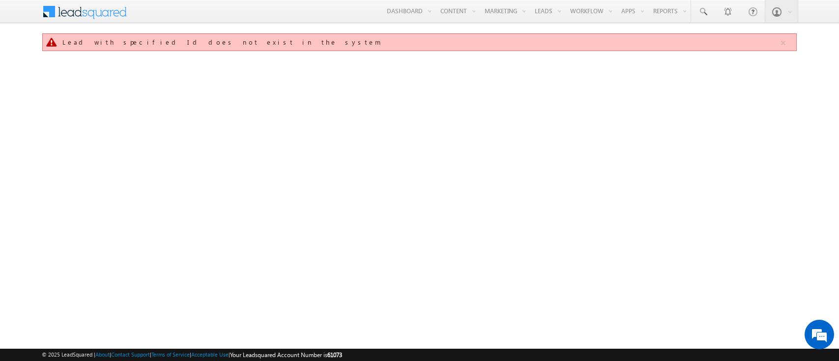  Describe the element at coordinates (210, 354) in the screenshot. I see `a: Acceptable Use` at that location.